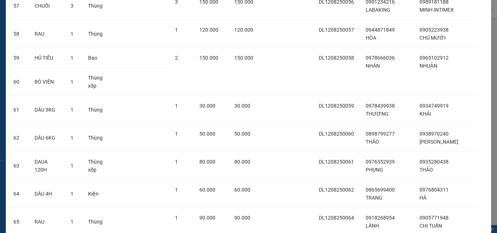 Image resolution: width=497 pixels, height=233 pixels. I want to click on span: NHÂN, so click(372, 66).